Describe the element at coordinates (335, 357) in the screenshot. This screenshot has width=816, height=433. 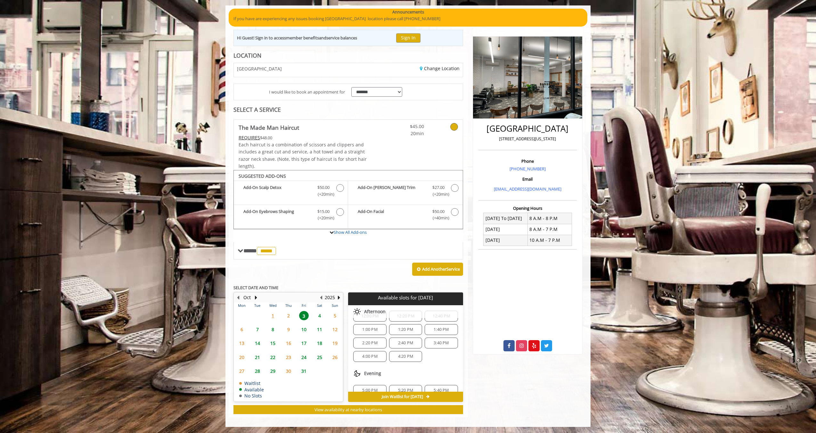
I see `span: 26` at that location.